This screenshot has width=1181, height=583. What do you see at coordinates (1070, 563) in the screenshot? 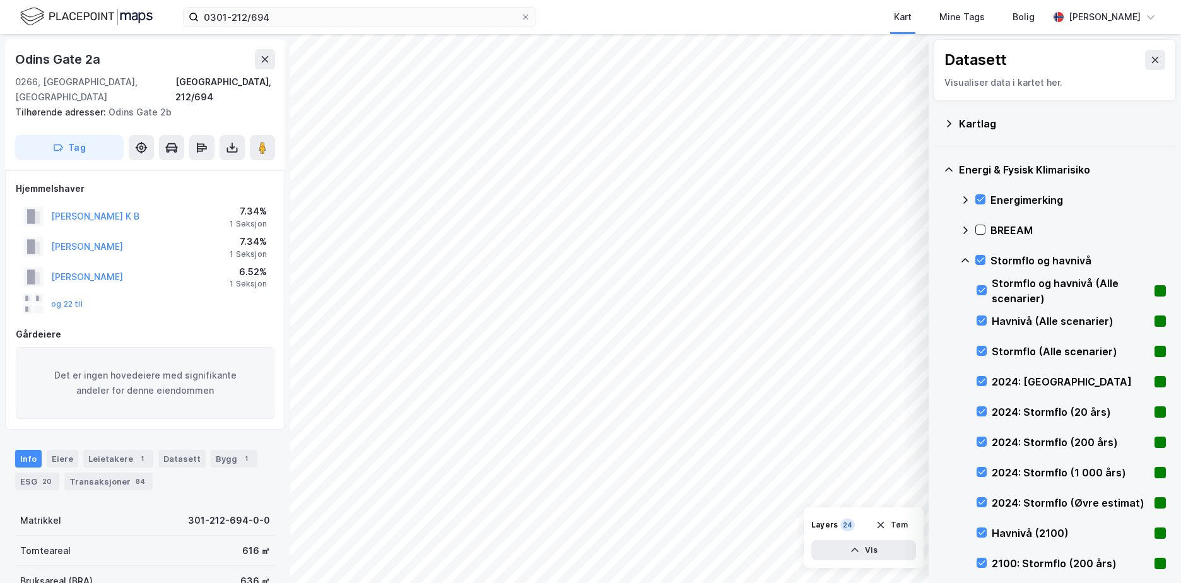
I see `div: 2100: Stormflo (200 års)` at bounding box center [1070, 563].